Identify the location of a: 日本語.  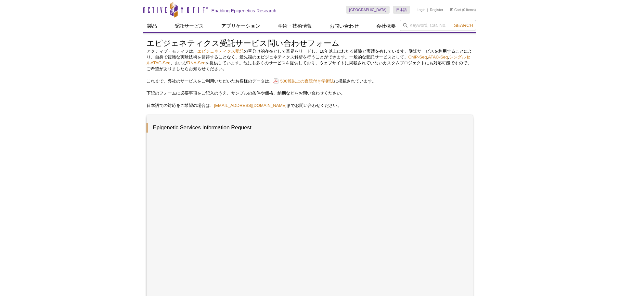
(401, 10).